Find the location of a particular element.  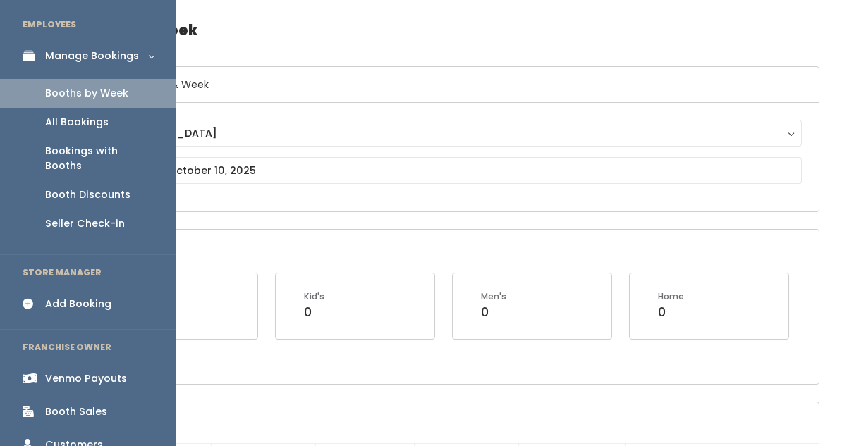

div: Seller Check-in is located at coordinates (85, 223).